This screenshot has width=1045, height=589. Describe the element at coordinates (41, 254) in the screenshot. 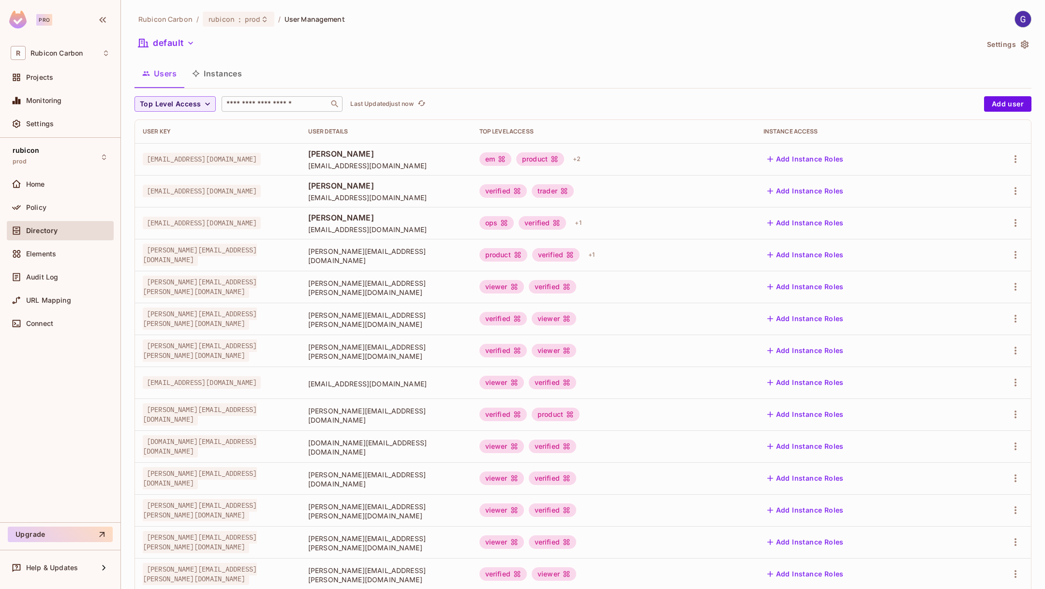

I see `span: Elements` at that location.